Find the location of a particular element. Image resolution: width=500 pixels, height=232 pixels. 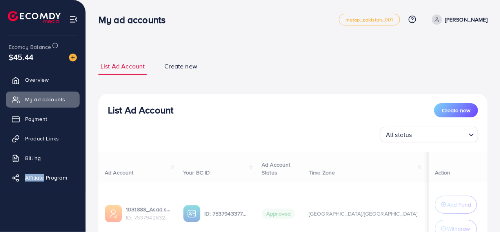

a: Product Links is located at coordinates (43, 139).